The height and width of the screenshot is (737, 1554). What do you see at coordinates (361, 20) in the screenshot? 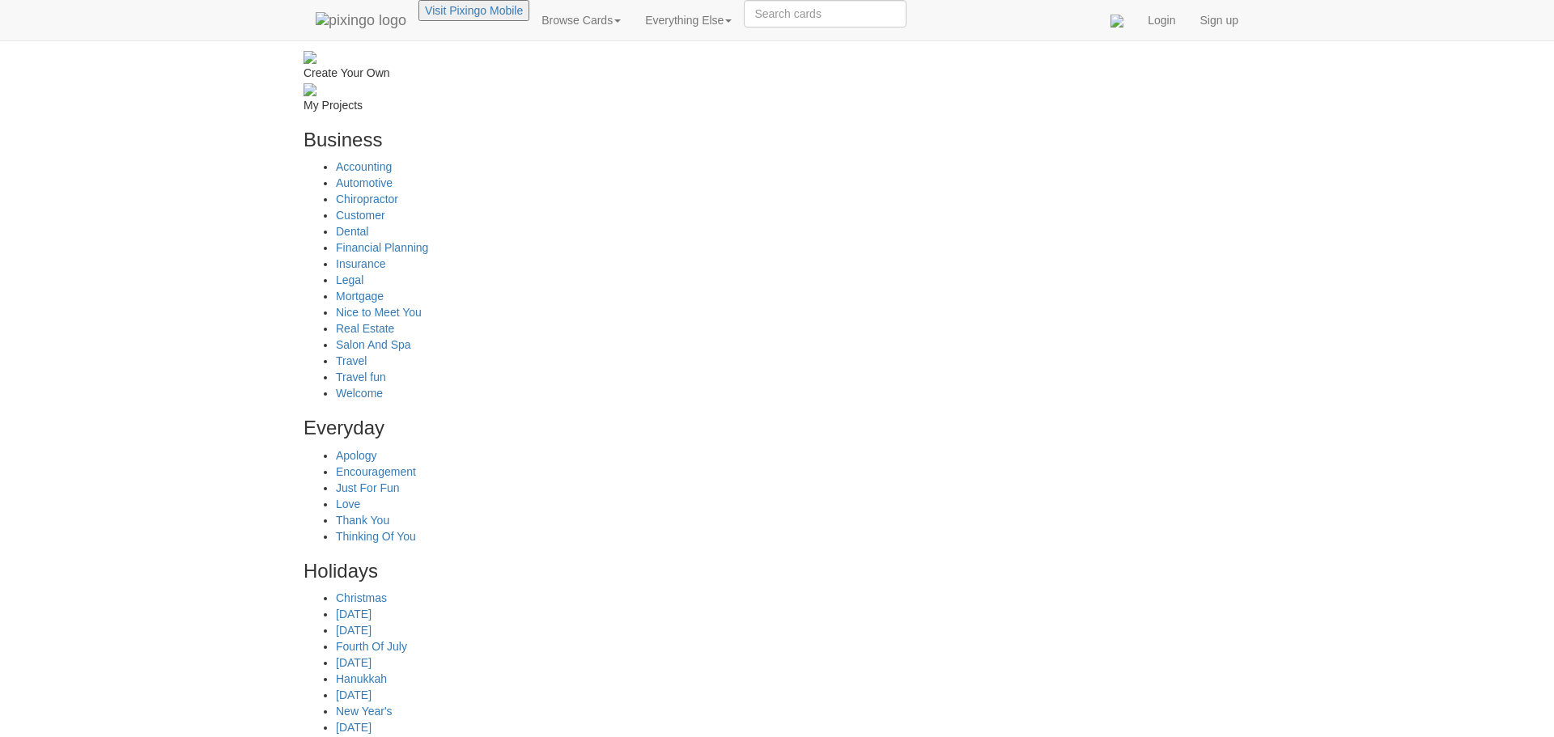
I see `img: pixingo logo` at bounding box center [361, 20].